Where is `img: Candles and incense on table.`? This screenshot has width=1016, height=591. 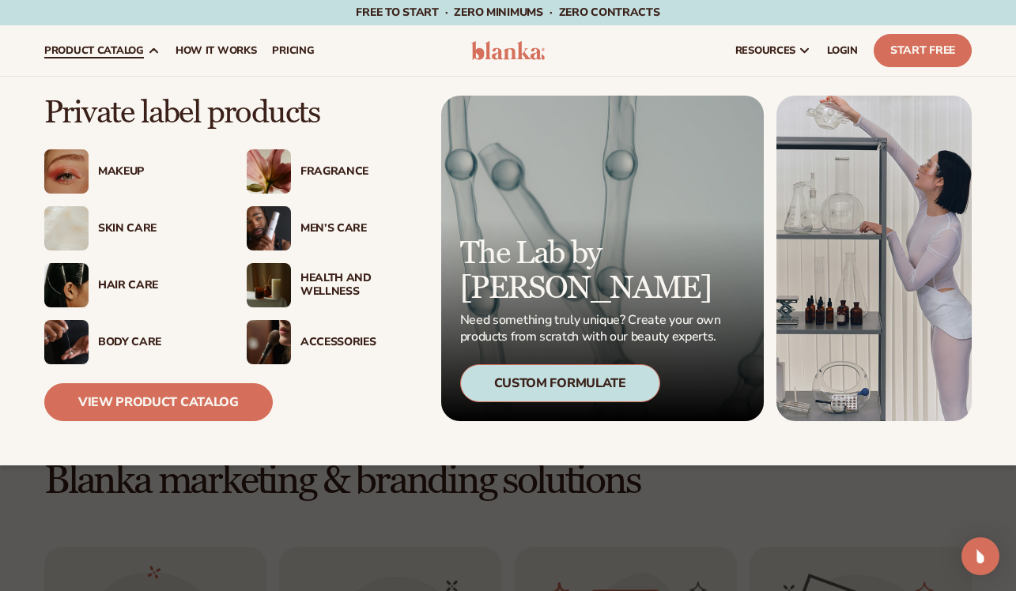 img: Candles and incense on table. is located at coordinates (269, 285).